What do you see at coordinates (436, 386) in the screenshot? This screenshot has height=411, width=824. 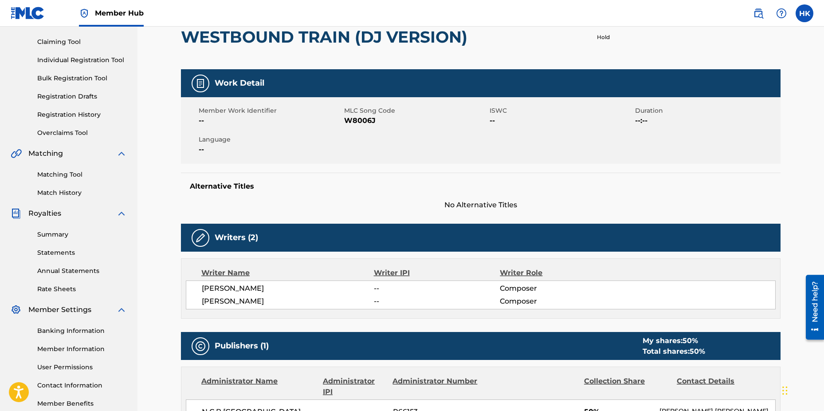 I see `div: Administrator Number` at bounding box center [436, 386].